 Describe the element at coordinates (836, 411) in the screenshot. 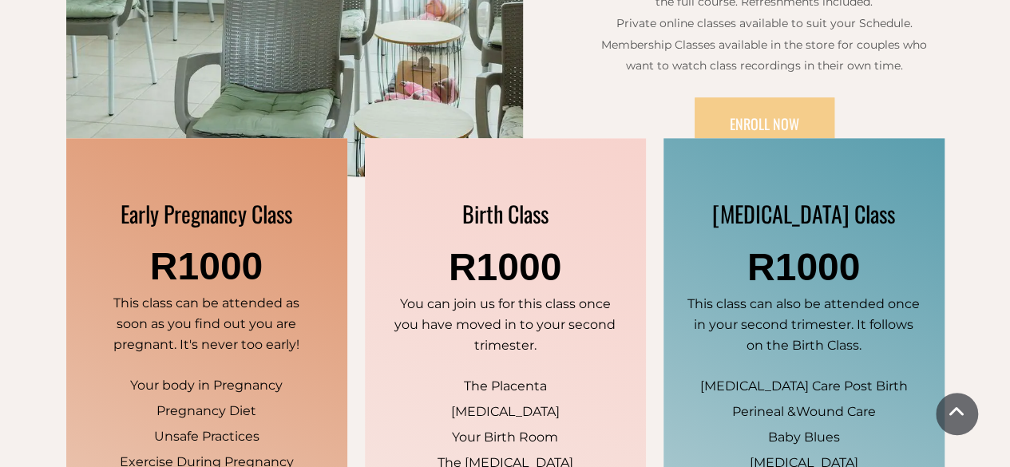

I see `span: Wound Care` at that location.